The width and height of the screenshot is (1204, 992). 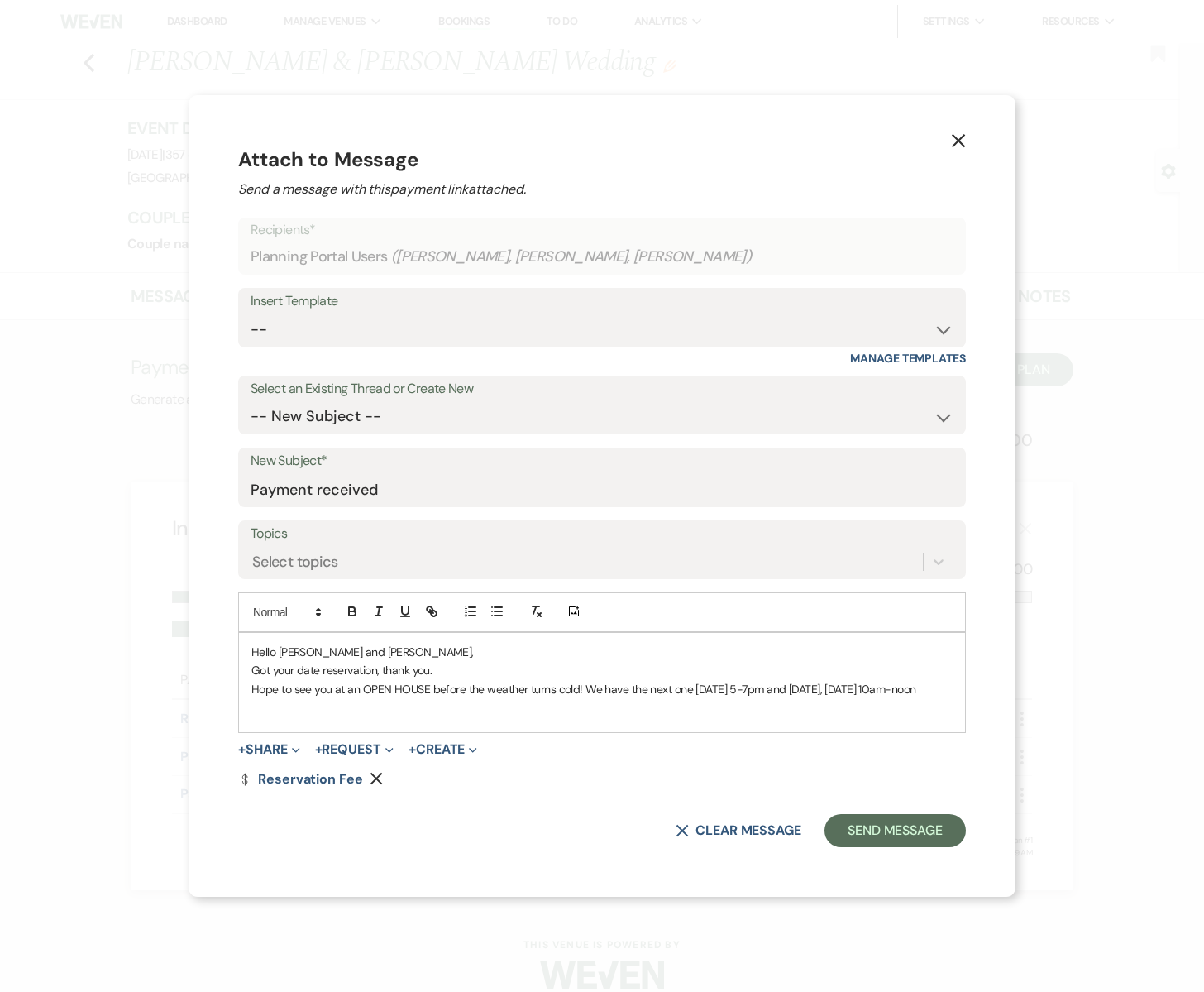 I want to click on h2: Send a message with this payment link attached., so click(x=602, y=190).